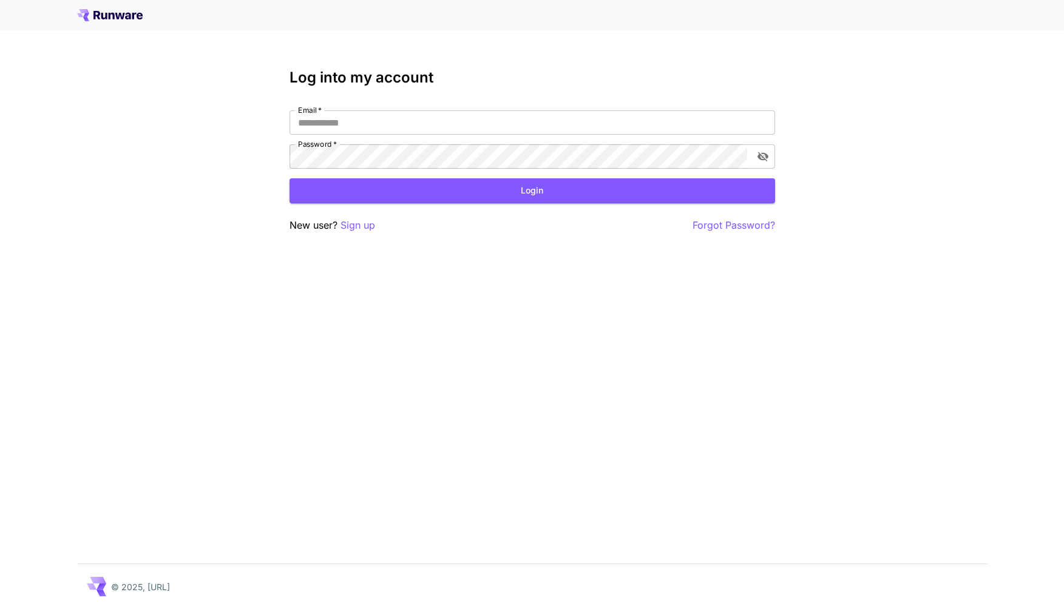 The width and height of the screenshot is (1064, 609). What do you see at coordinates (310, 110) in the screenshot?
I see `label: Email` at bounding box center [310, 110].